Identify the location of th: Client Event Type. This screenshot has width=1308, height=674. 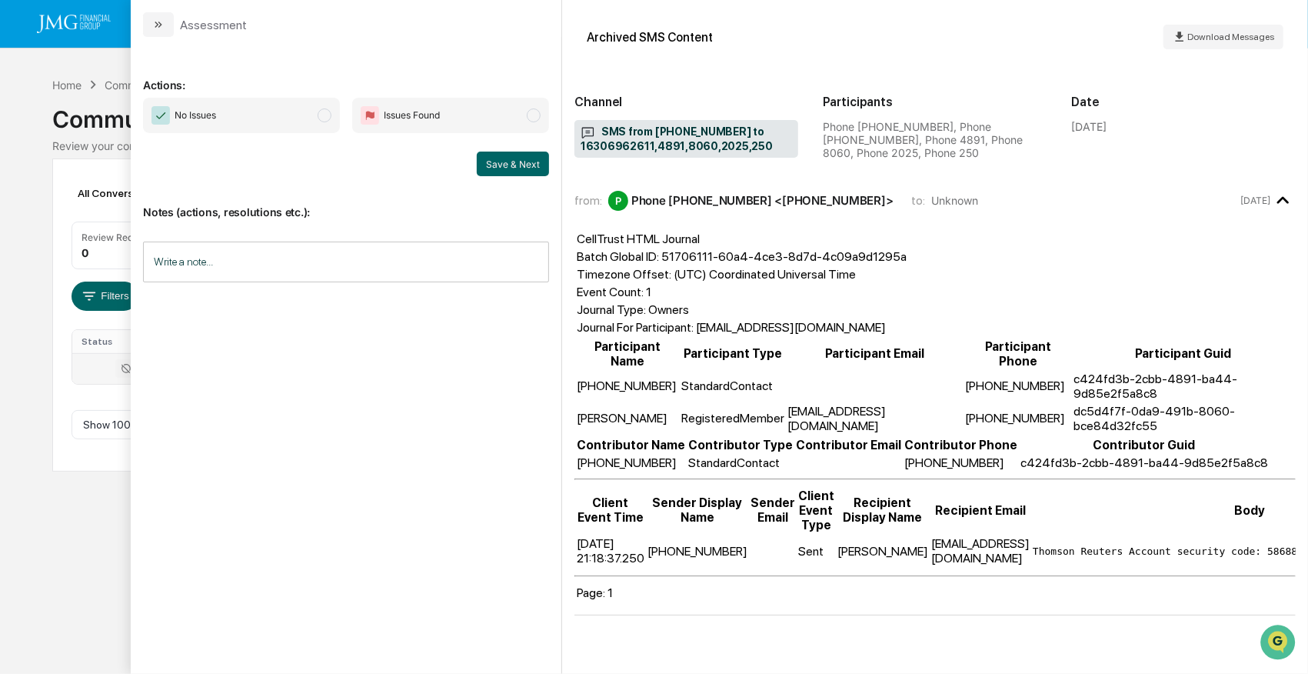
(816, 510).